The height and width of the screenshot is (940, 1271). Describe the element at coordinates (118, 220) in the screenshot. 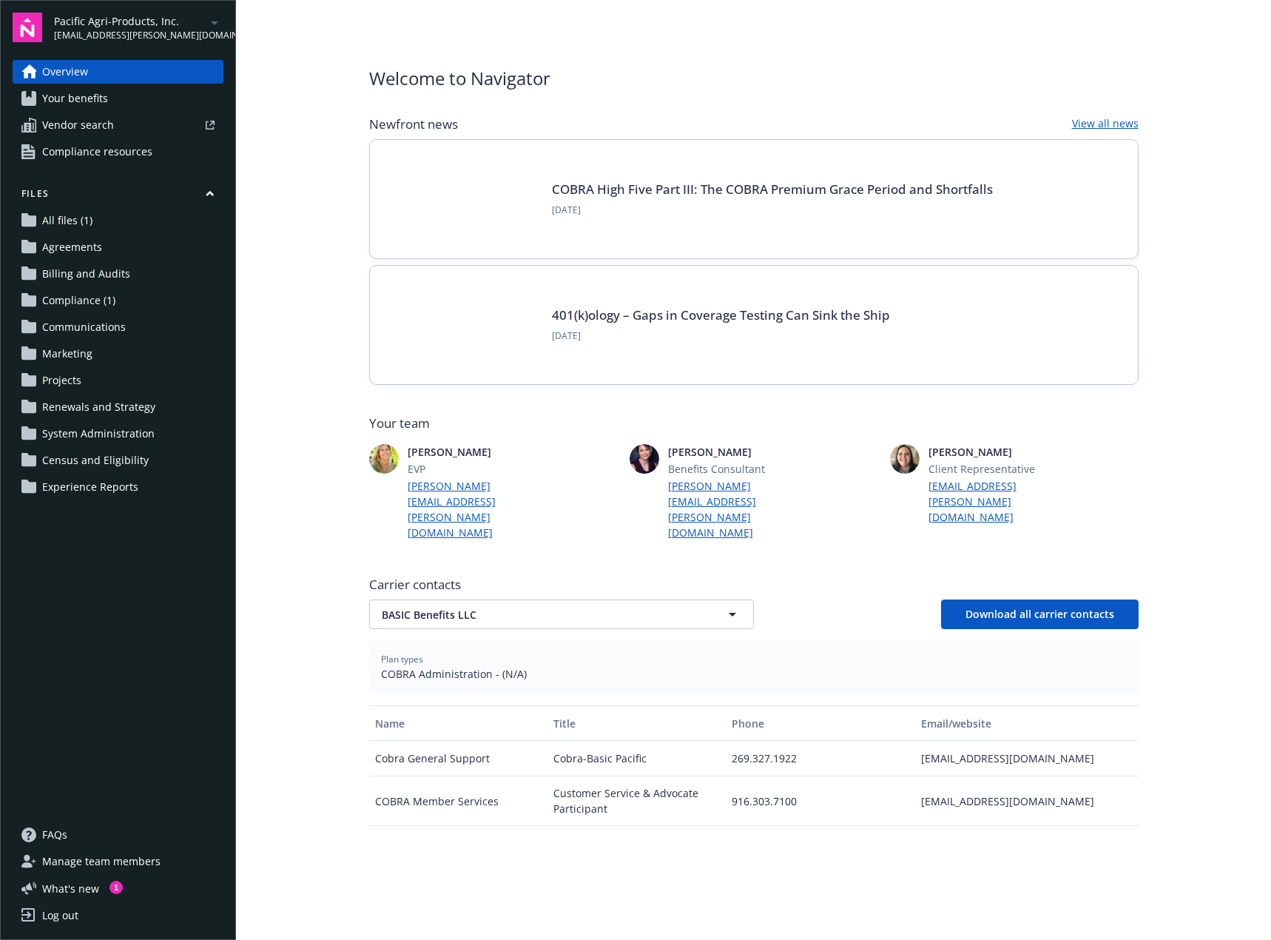

I see `a: All files (1)` at that location.